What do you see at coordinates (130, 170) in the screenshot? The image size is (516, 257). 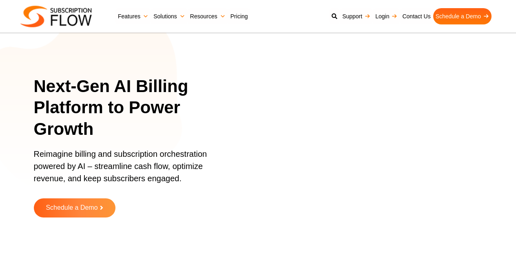 I see `p: Reimagine billing and subscription orchestration powered by AI – streamline cash flow, optimize r...` at bounding box center [130, 170].